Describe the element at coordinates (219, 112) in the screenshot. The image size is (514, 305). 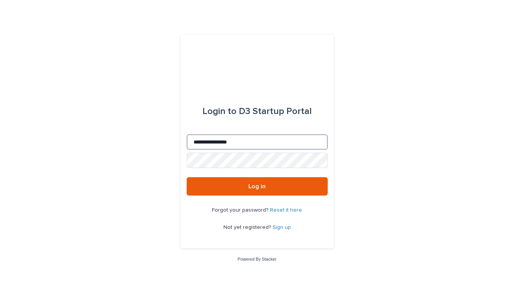
I see `span: Login to` at that location.